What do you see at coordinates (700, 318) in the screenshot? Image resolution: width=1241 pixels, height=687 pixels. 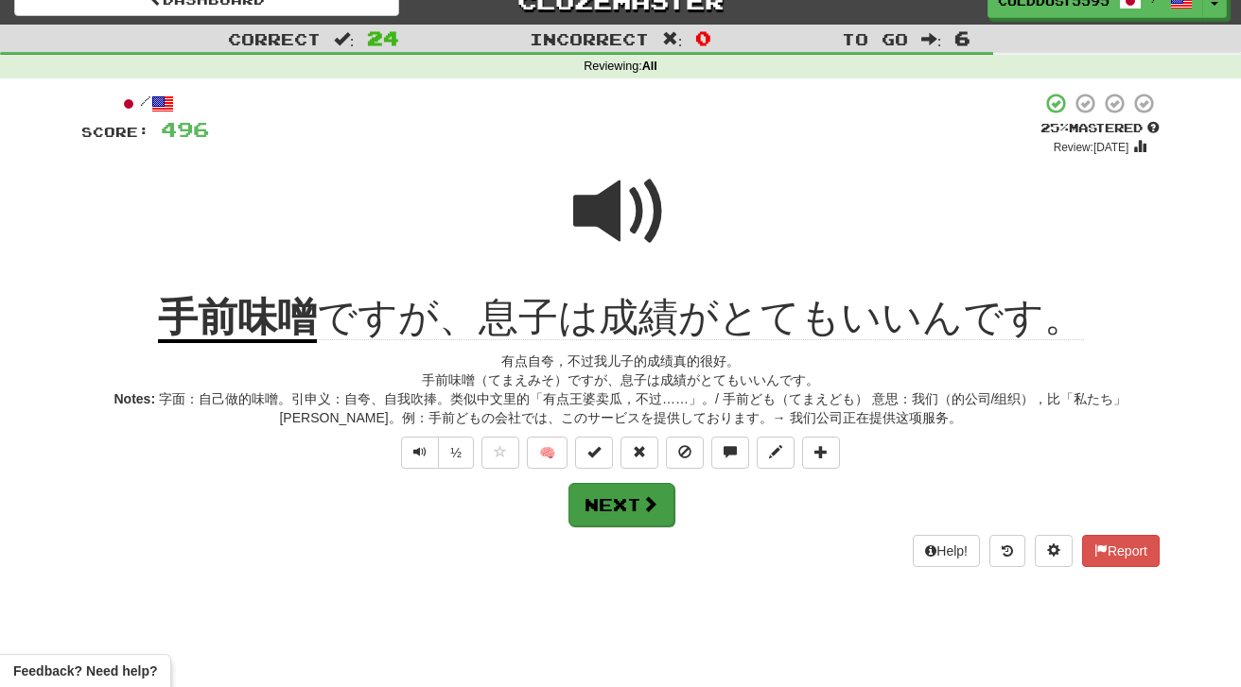 I see `span: ですが、息子は成績がとてもいいんです。` at bounding box center [700, 318].